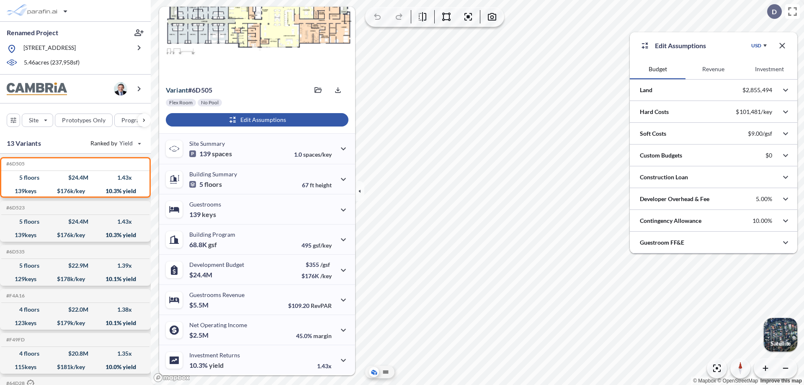  What do you see at coordinates (312, 185) in the screenshot?
I see `span: ft` at bounding box center [312, 185].